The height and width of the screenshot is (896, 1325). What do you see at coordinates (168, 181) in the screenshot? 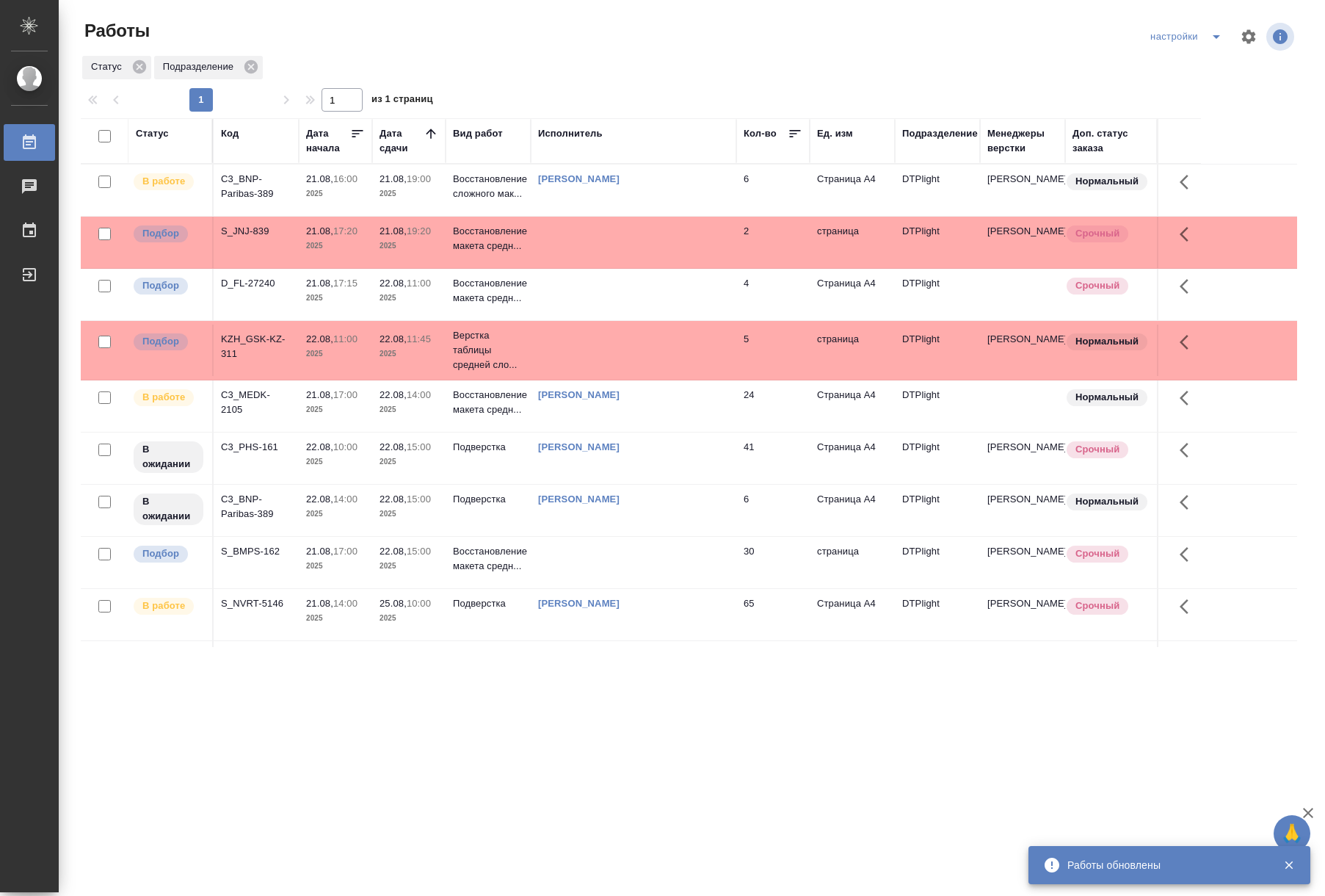
I see `div: Исполнитель выполняет работу` at bounding box center [168, 181].